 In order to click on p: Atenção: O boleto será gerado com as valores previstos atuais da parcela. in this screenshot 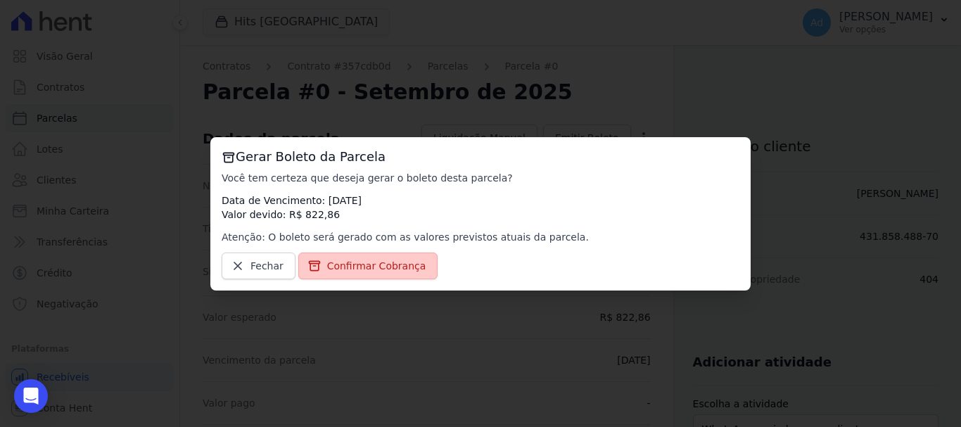, I will do `click(480, 237)`.